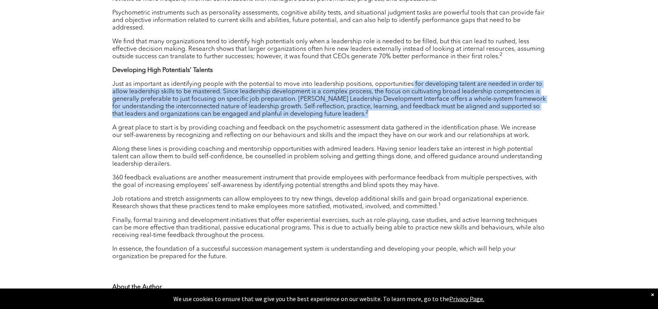 The image size is (658, 309). I want to click on p: 360 feedback evaluations are another measurement instrument that provide employees with performan..., so click(329, 182).